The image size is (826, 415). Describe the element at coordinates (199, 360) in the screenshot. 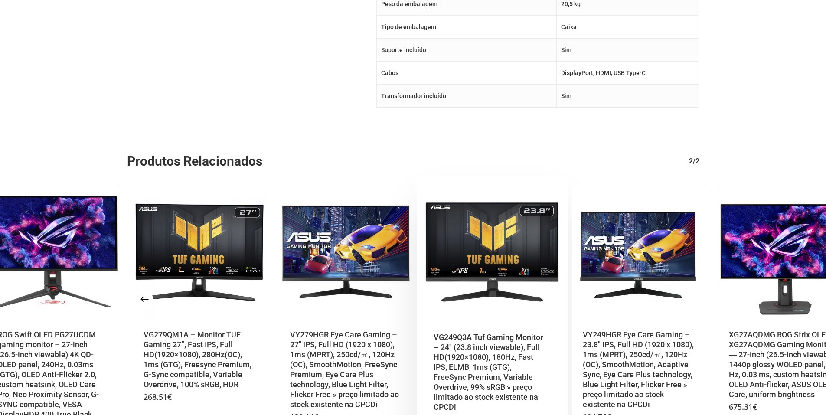

I see `h2: VG279QM1A – Monitor TUF Gaming 27”, Fast IPS, Full HD(1920×1080), 280Hz(OC), 1ms (GTG), Freesync ...` at that location.